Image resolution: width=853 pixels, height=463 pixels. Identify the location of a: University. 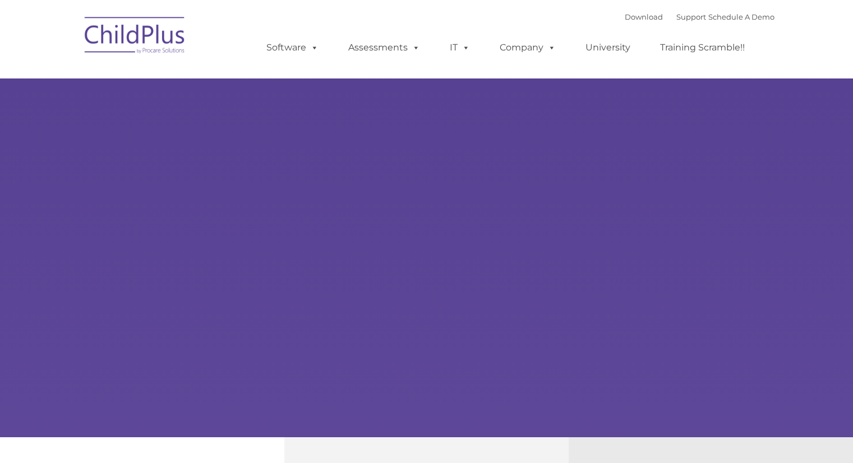
(608, 48).